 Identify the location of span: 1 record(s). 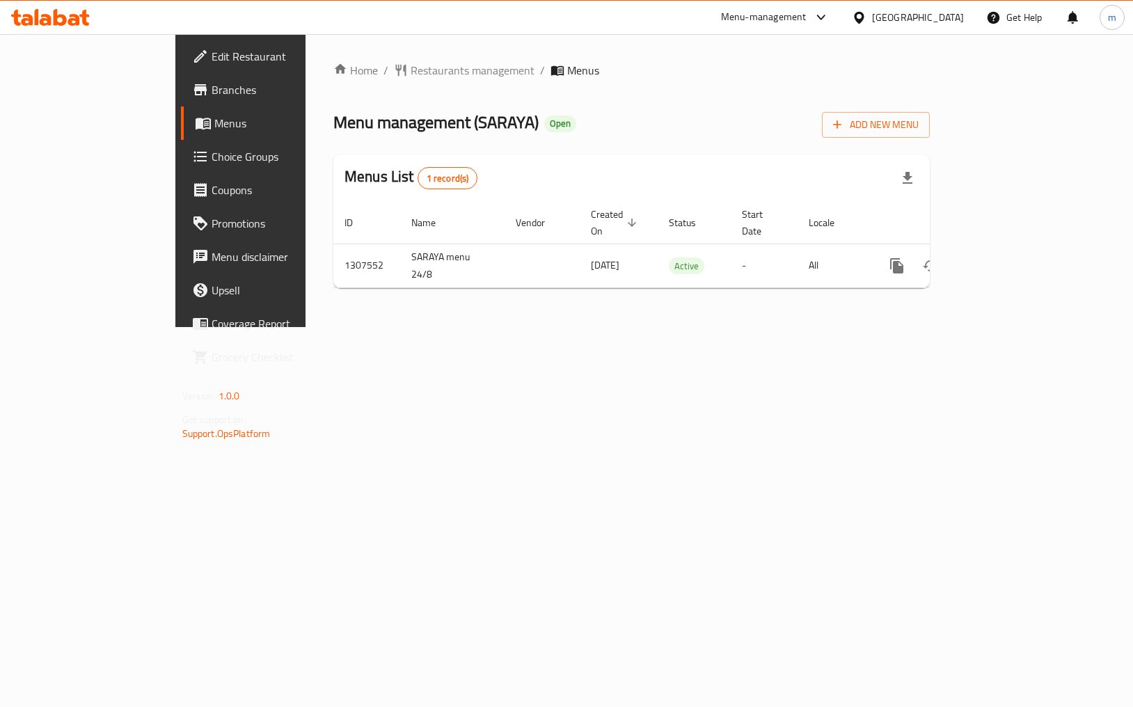
(448, 178).